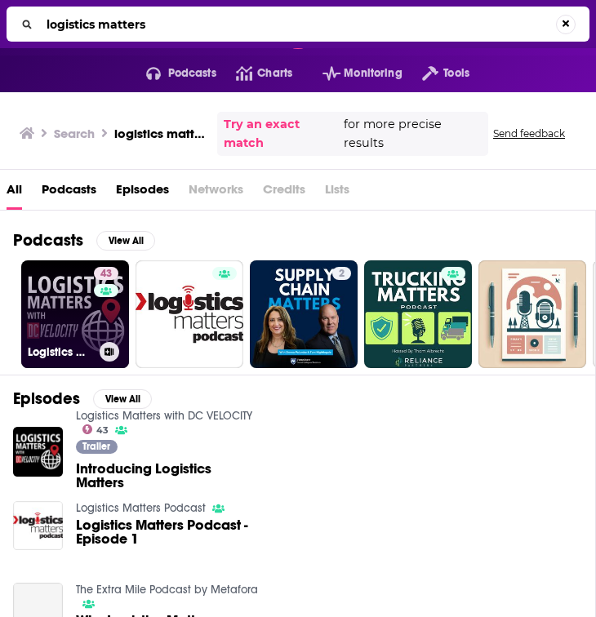  I want to click on h3: logistics matters, so click(163, 133).